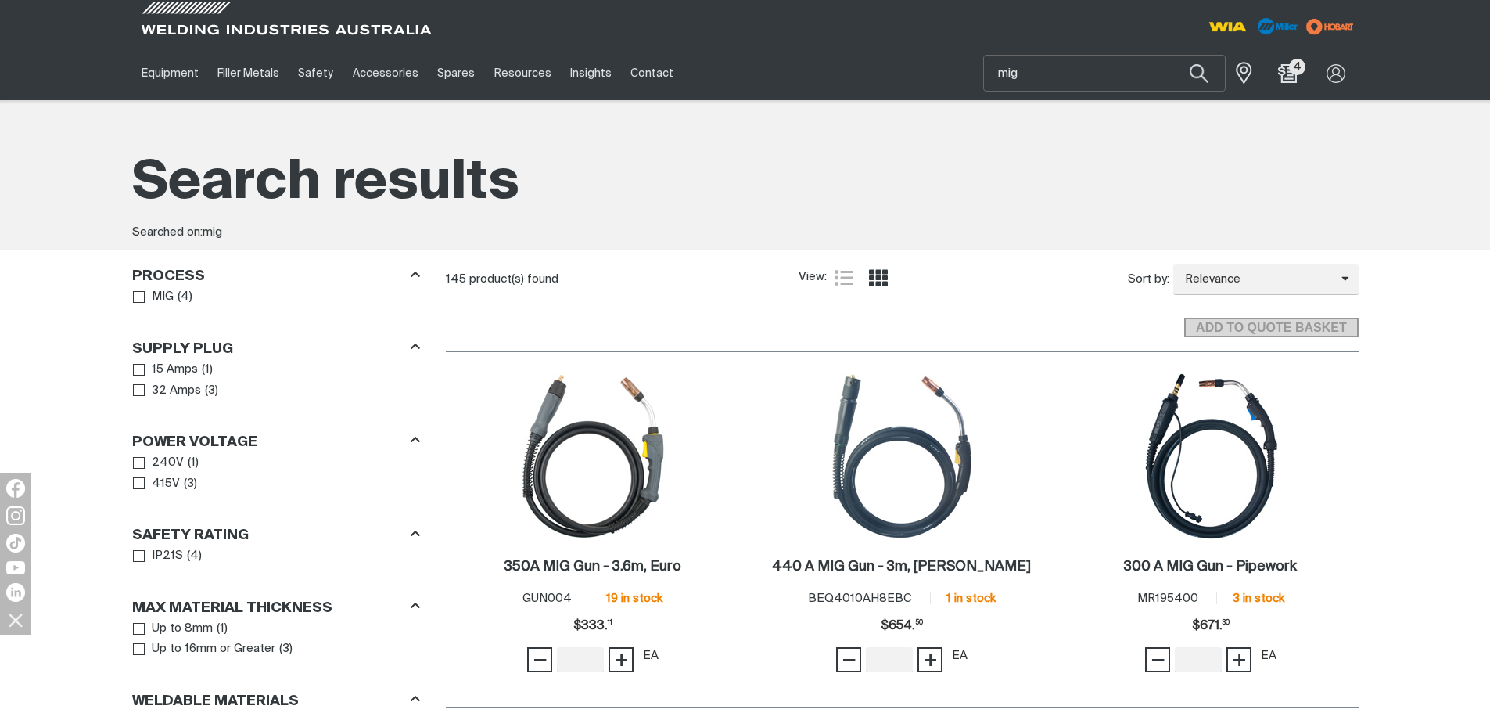 The height and width of the screenshot is (713, 1490). What do you see at coordinates (276, 473) in the screenshot?
I see `ul: Power Voltage` at bounding box center [276, 473].